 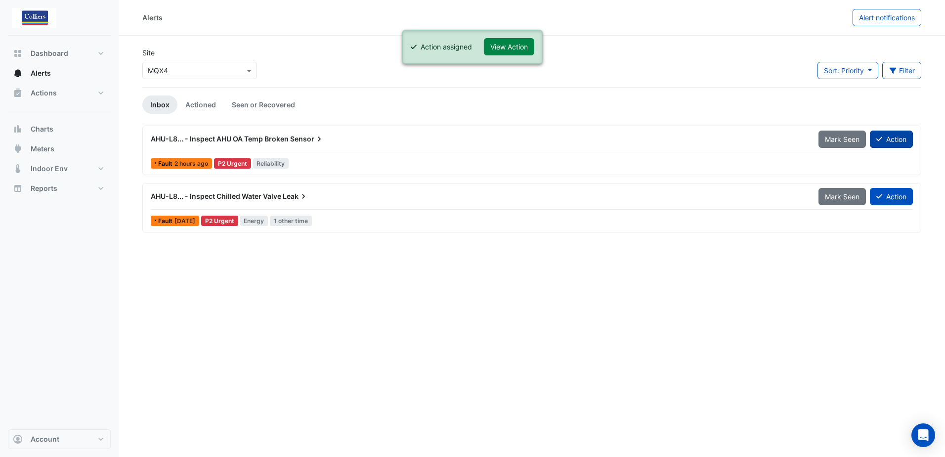 What do you see at coordinates (18, 188) in the screenshot?
I see `app-icon: Reports` at bounding box center [18, 188].